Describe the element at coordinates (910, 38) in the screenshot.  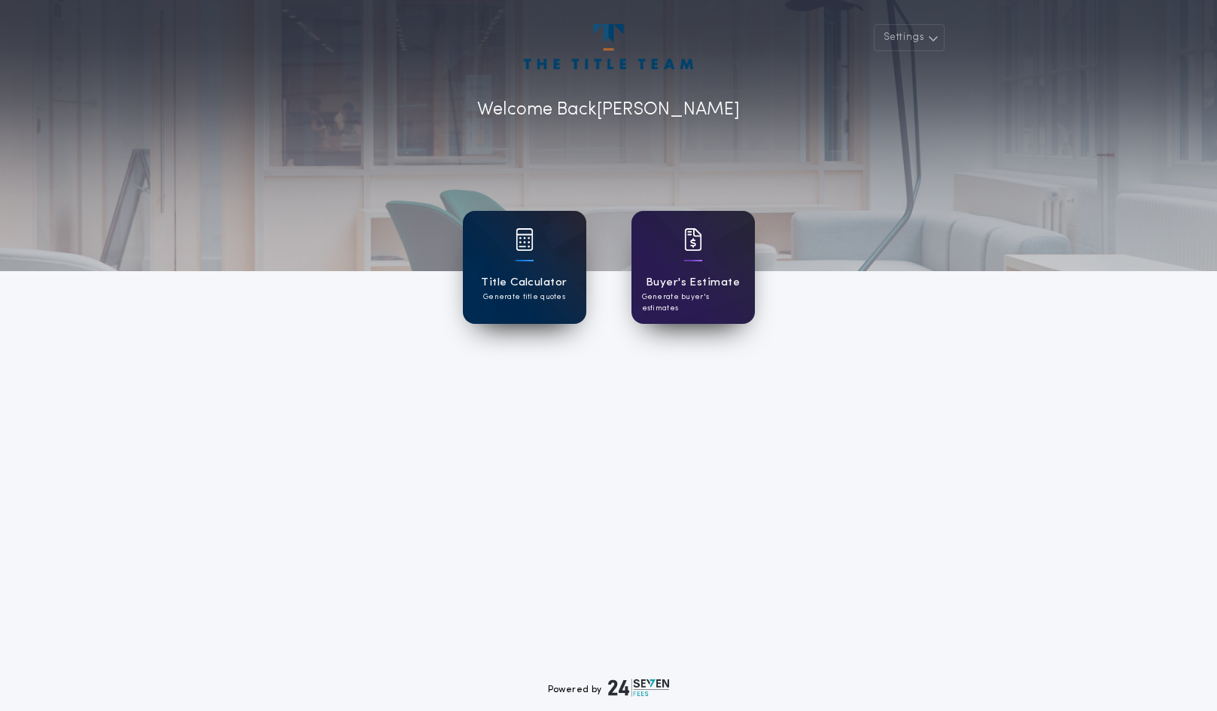
I see `button: Settings` at that location.